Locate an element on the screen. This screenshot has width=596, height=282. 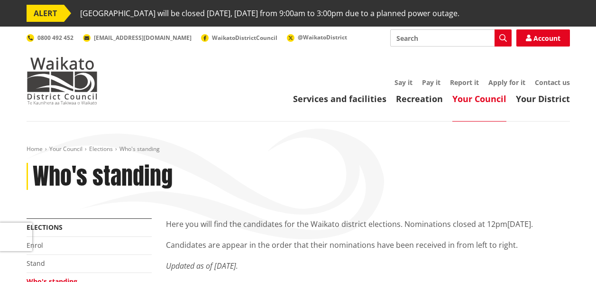
a: Enrol is located at coordinates (35, 245).